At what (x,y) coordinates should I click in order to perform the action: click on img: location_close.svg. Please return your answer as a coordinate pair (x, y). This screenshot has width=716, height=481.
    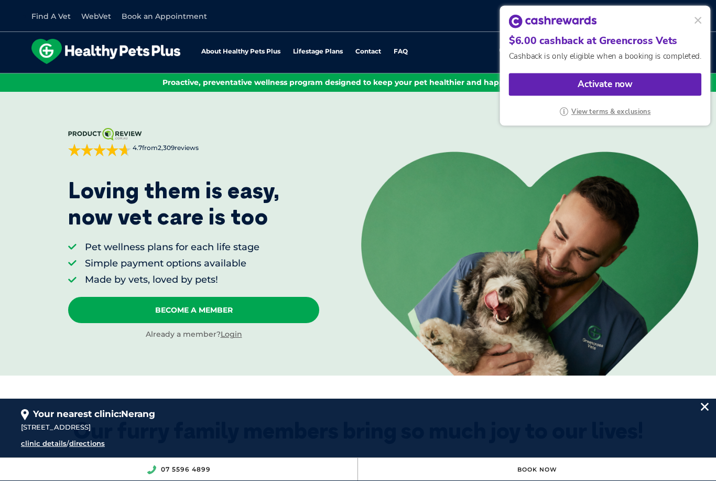
    Looking at the image, I should click on (705, 406).